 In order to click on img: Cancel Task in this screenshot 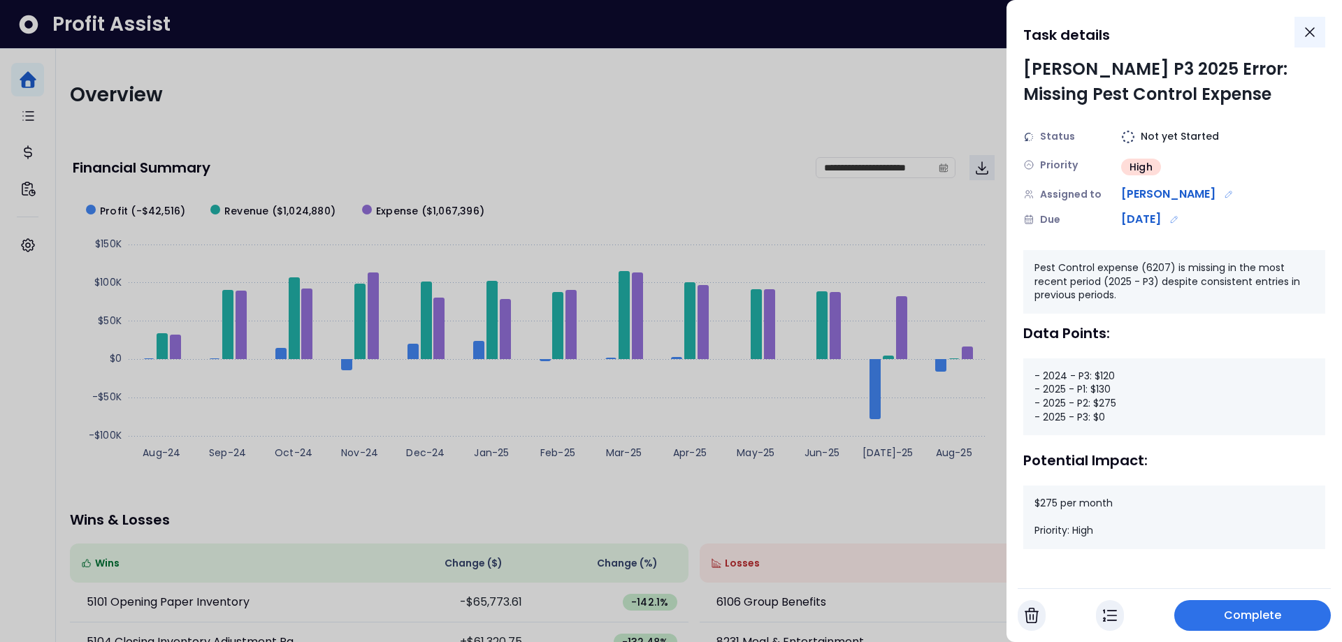, I will do `click(1032, 616)`.